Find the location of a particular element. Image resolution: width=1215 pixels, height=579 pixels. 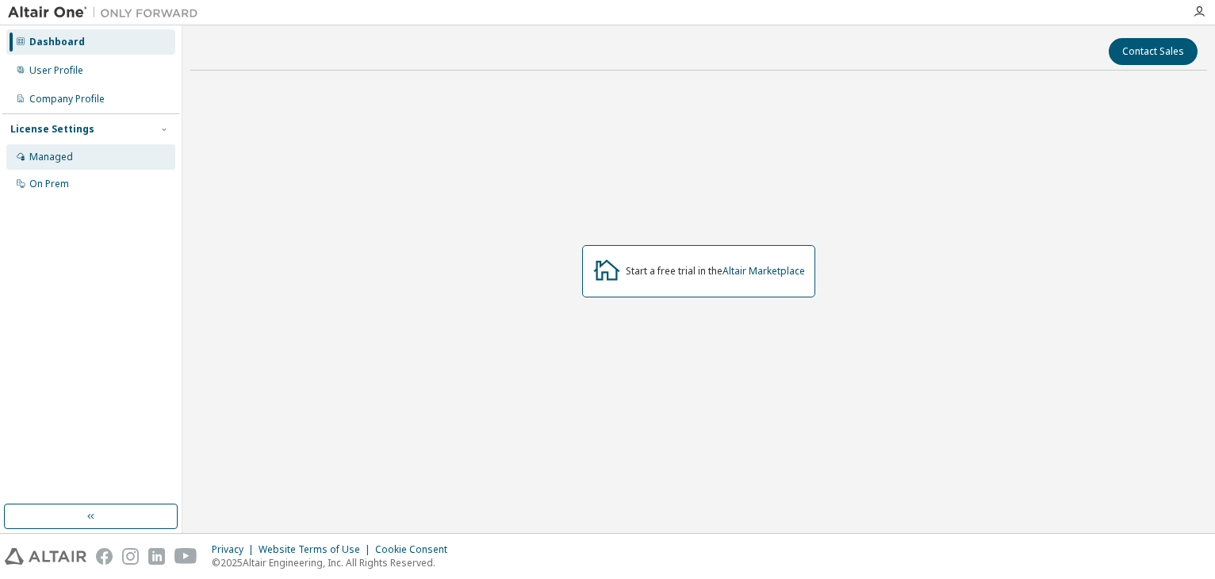

div: On Prem is located at coordinates (49, 184).